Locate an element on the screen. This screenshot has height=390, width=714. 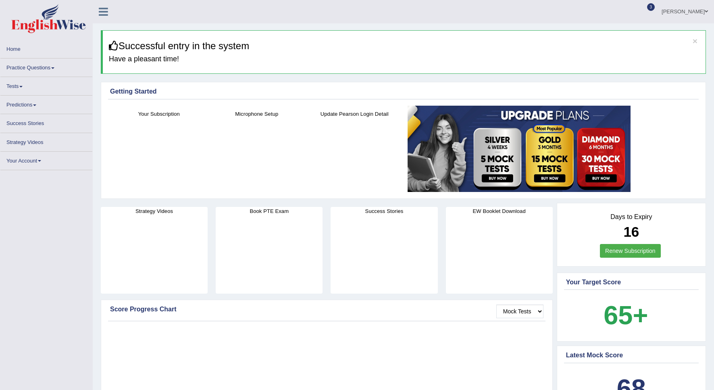
h3: Successful entry in the system is located at coordinates (404, 46).